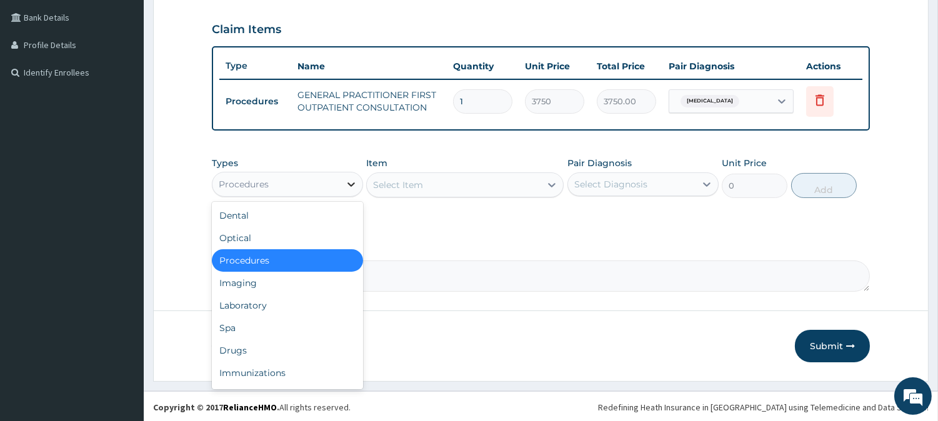 The width and height of the screenshot is (938, 421). I want to click on label: Item, so click(377, 163).